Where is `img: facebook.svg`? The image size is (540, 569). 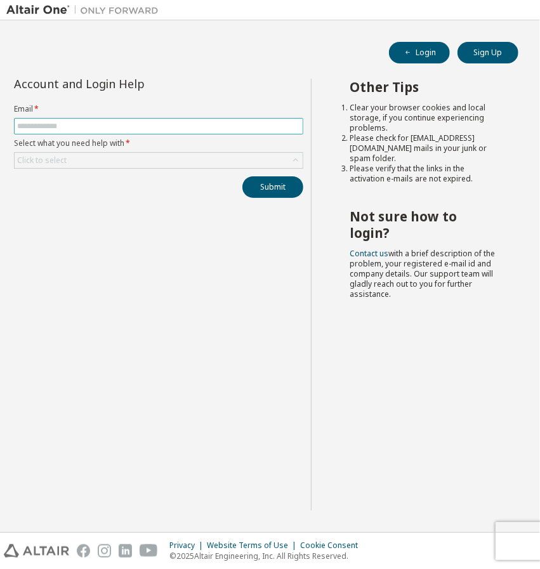
img: facebook.svg is located at coordinates (83, 551).